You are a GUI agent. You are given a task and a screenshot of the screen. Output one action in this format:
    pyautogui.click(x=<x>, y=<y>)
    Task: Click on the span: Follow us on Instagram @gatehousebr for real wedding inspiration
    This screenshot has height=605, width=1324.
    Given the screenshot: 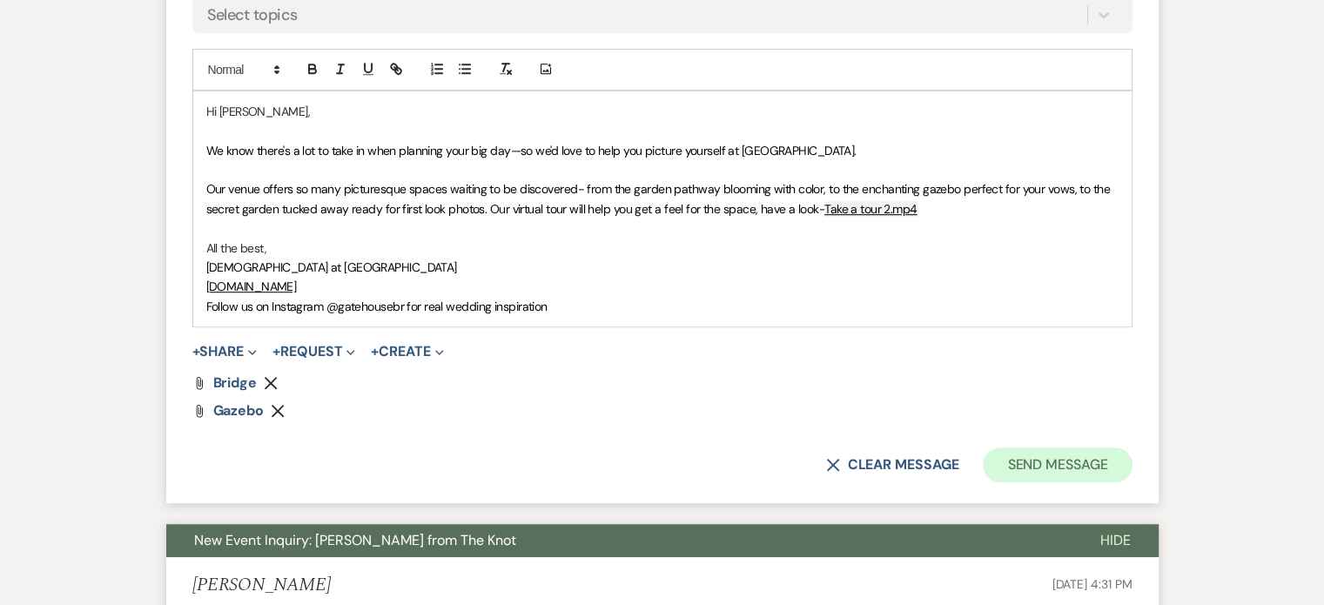 What is the action you would take?
    pyautogui.click(x=377, y=306)
    